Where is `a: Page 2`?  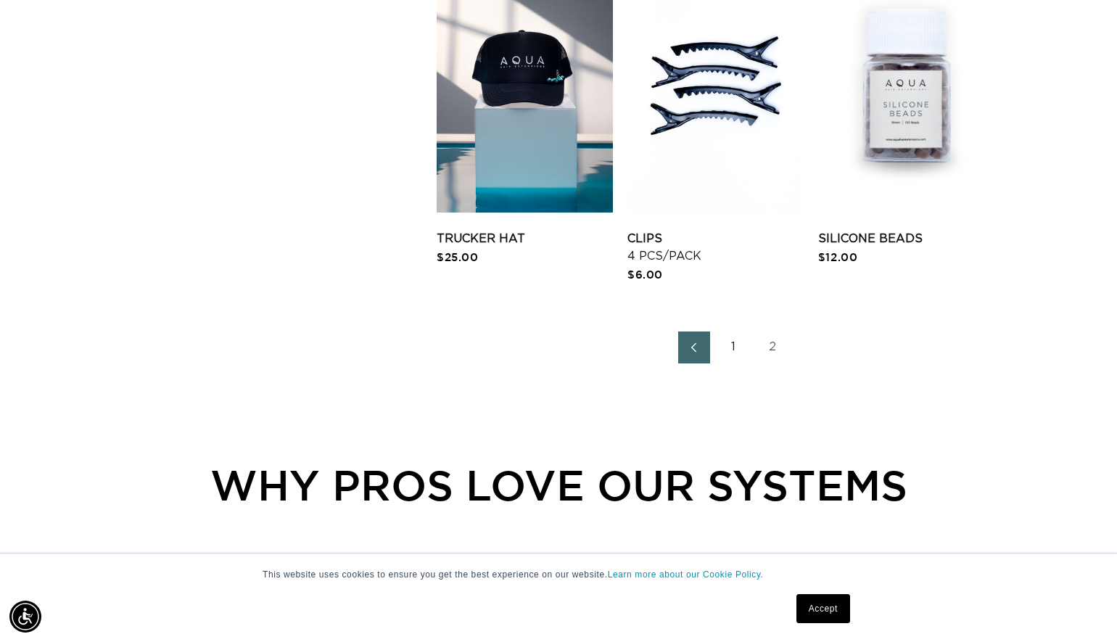 a: Page 2 is located at coordinates (773, 348).